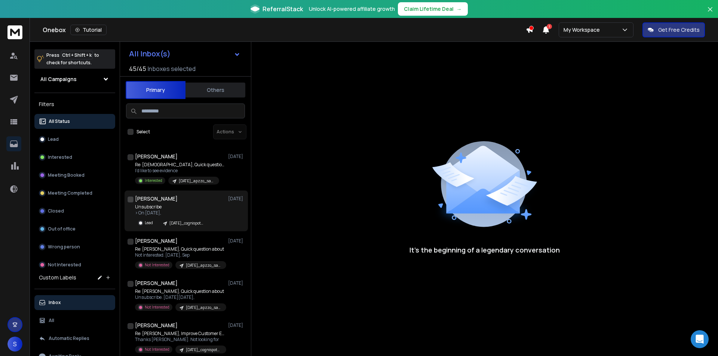 This screenshot has height=356, width=718. I want to click on p: Inbox, so click(55, 303).